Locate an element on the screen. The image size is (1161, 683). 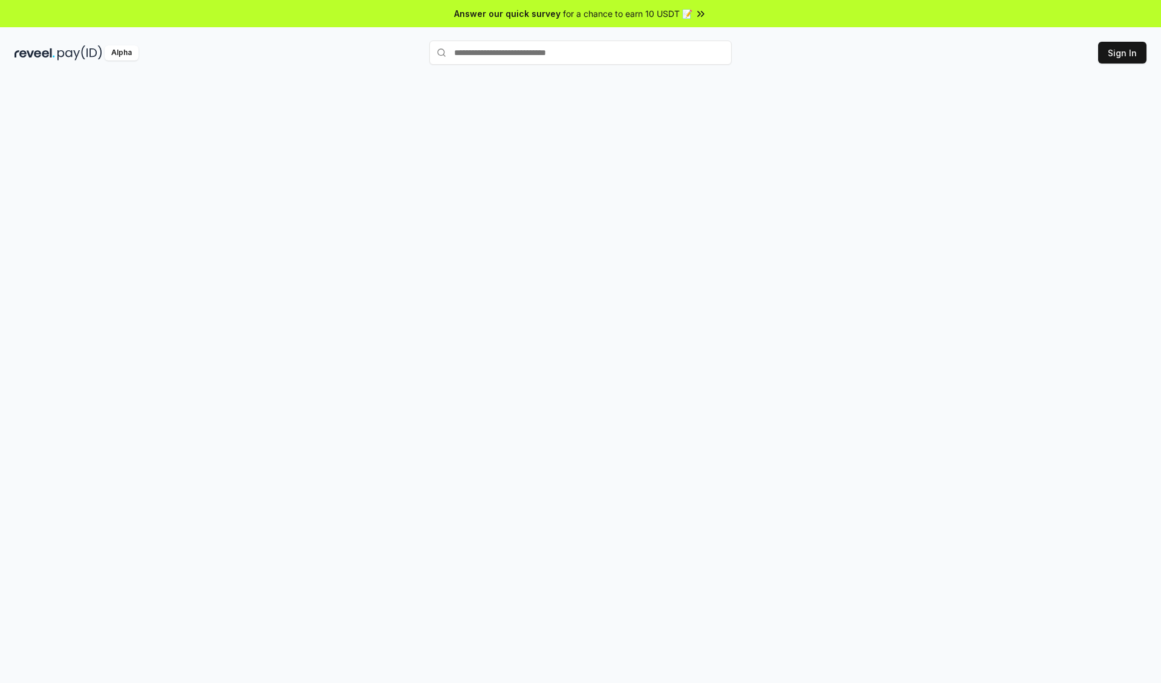
span: Answer our quick survey is located at coordinates (507, 13).